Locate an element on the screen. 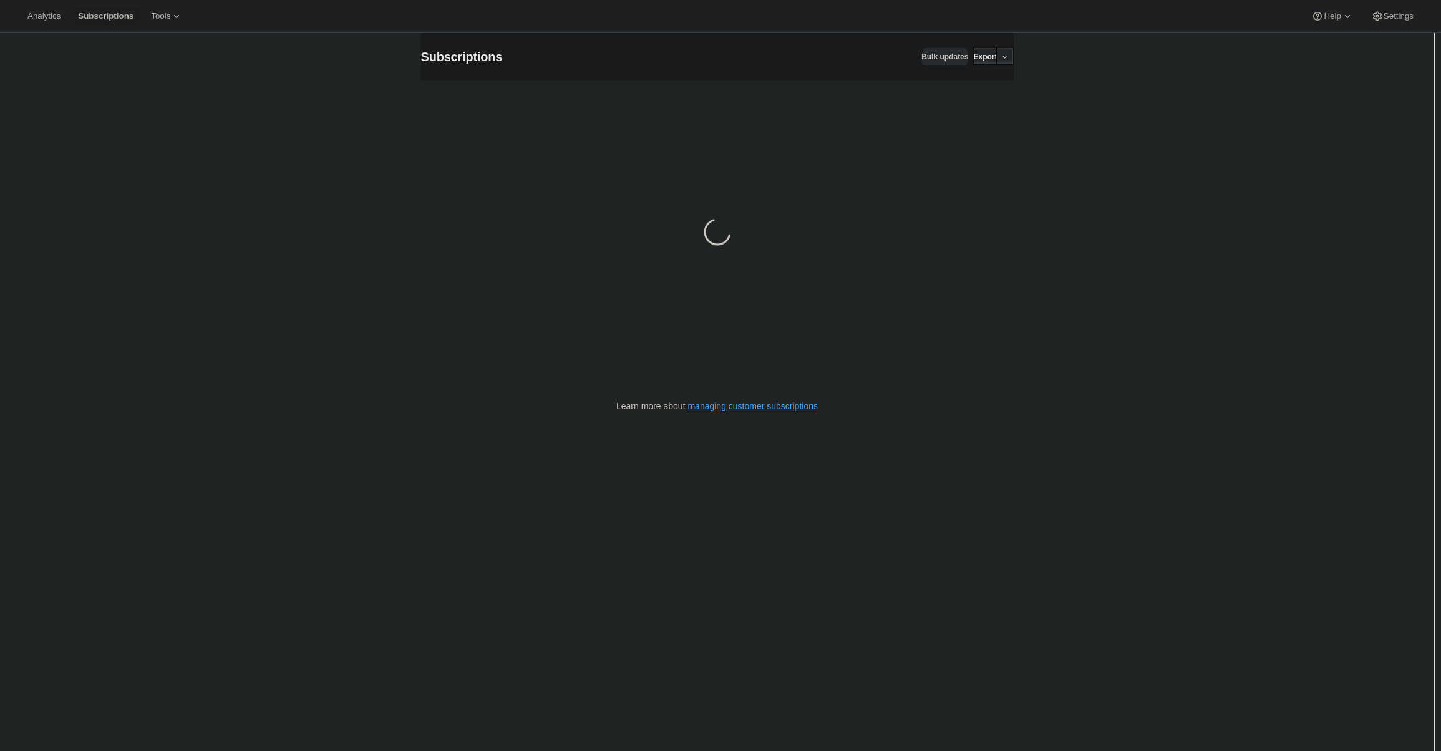 The image size is (1441, 751). span: Export is located at coordinates (985, 57).